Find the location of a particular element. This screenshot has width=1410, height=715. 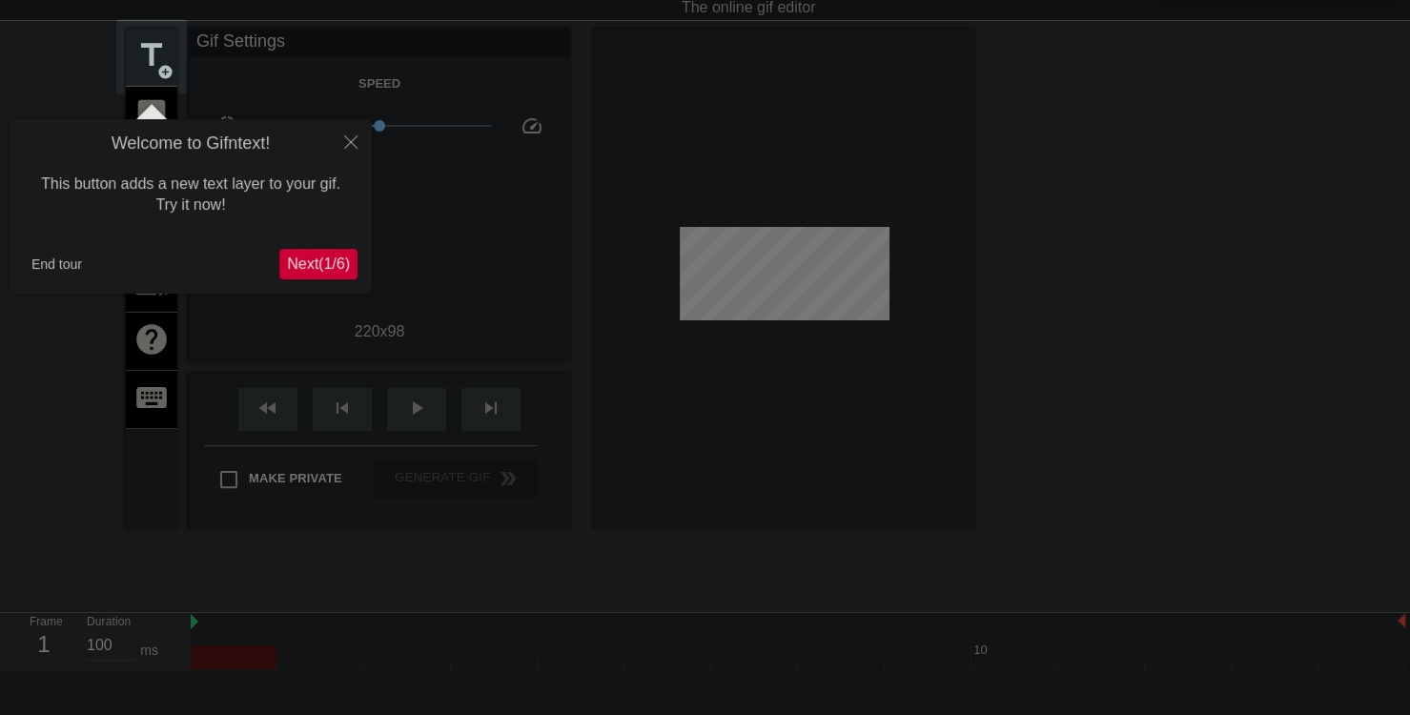

h4: Welcome to Gifntext! is located at coordinates (191, 144).